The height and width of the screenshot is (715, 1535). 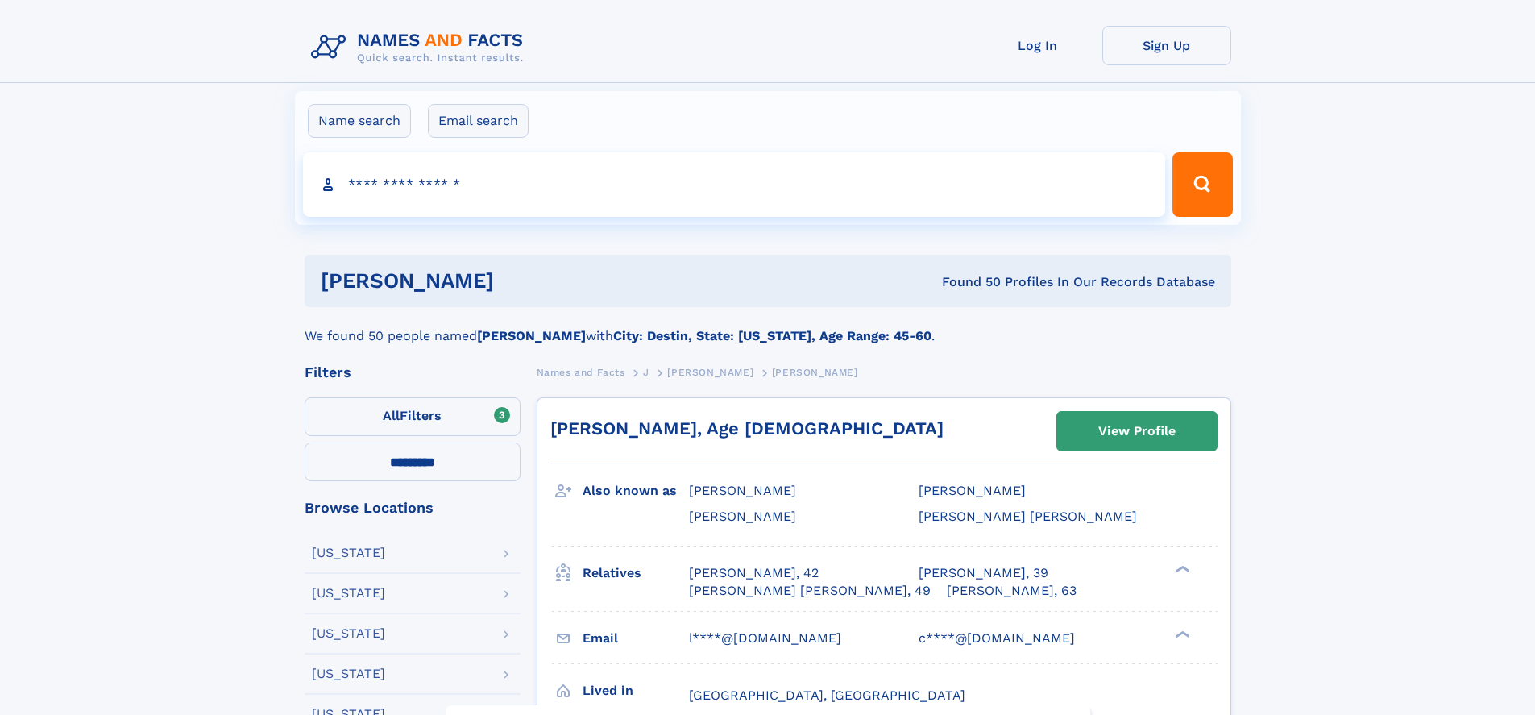 What do you see at coordinates (646, 372) in the screenshot?
I see `span: J` at bounding box center [646, 372].